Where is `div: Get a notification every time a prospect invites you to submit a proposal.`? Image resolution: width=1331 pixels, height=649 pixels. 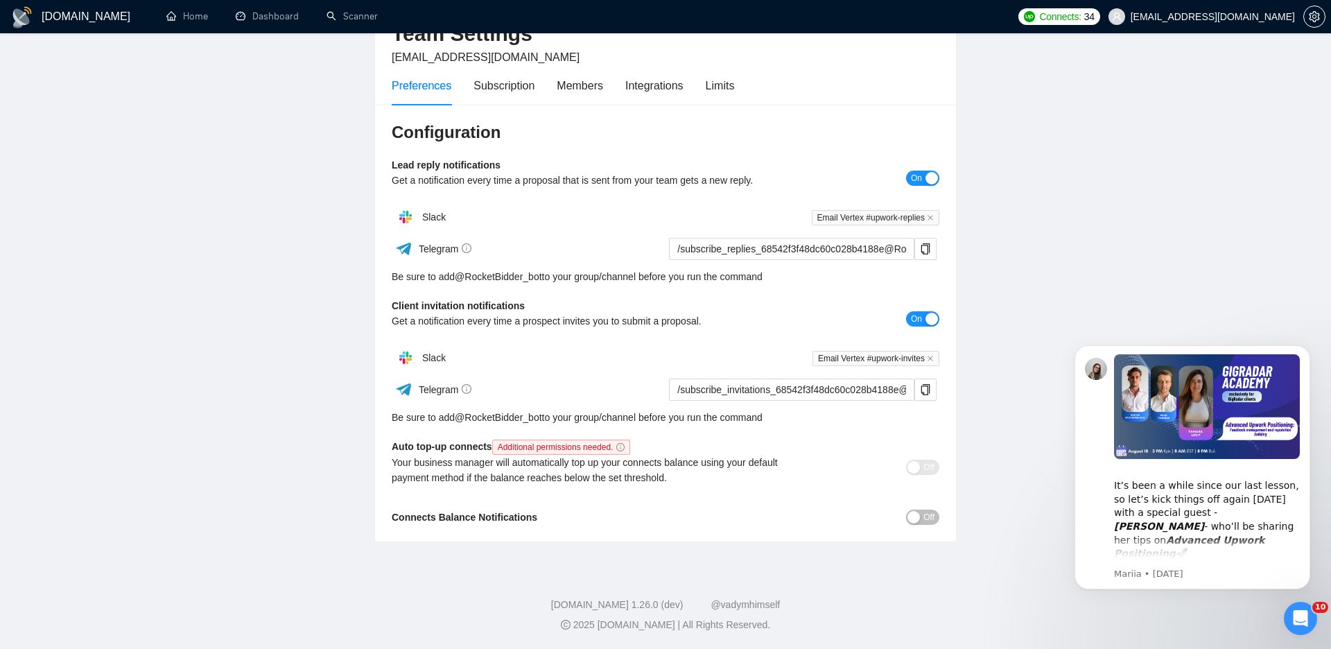 div: Get a notification every time a prospect invites you to submit a proposal. is located at coordinates (597, 321).